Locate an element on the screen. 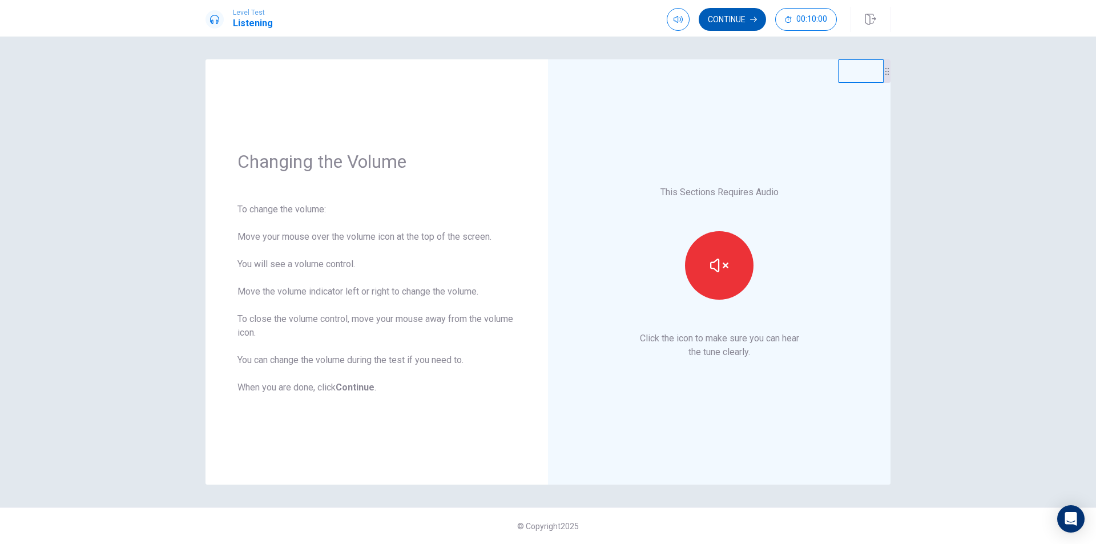 This screenshot has width=1096, height=544. h1: Listening is located at coordinates (253, 23).